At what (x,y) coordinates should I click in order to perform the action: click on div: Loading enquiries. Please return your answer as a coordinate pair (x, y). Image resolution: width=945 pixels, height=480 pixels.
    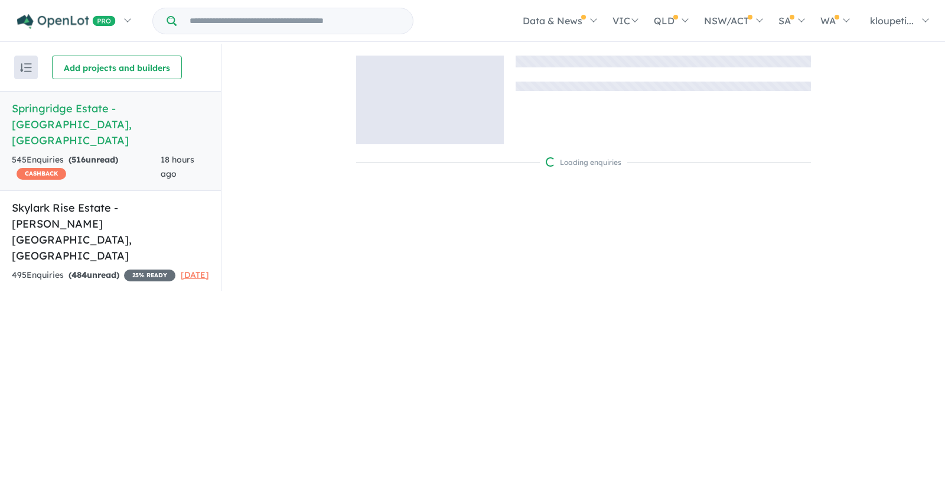
    Looking at the image, I should click on (584, 162).